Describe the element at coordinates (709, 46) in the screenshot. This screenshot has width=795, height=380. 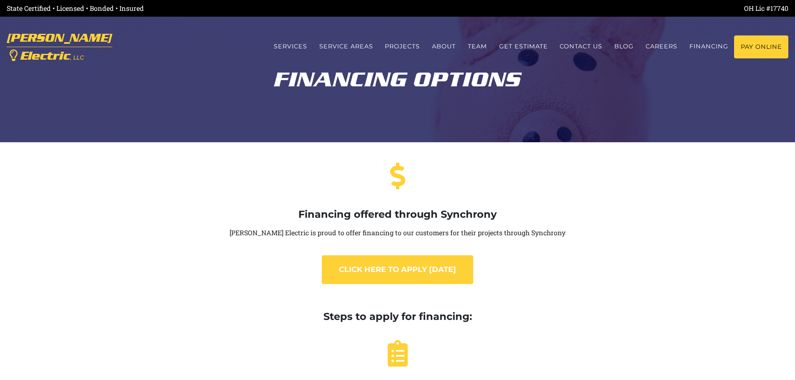
I see `a: Financing` at that location.